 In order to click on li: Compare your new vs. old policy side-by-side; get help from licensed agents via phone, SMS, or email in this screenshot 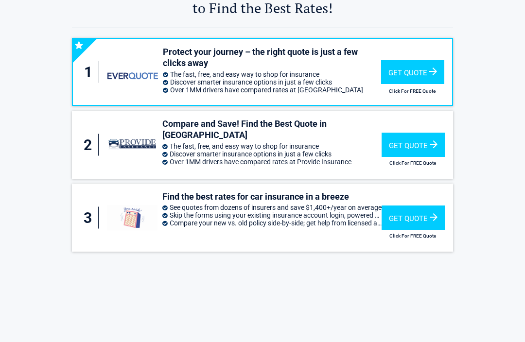, I will do `click(272, 223)`.